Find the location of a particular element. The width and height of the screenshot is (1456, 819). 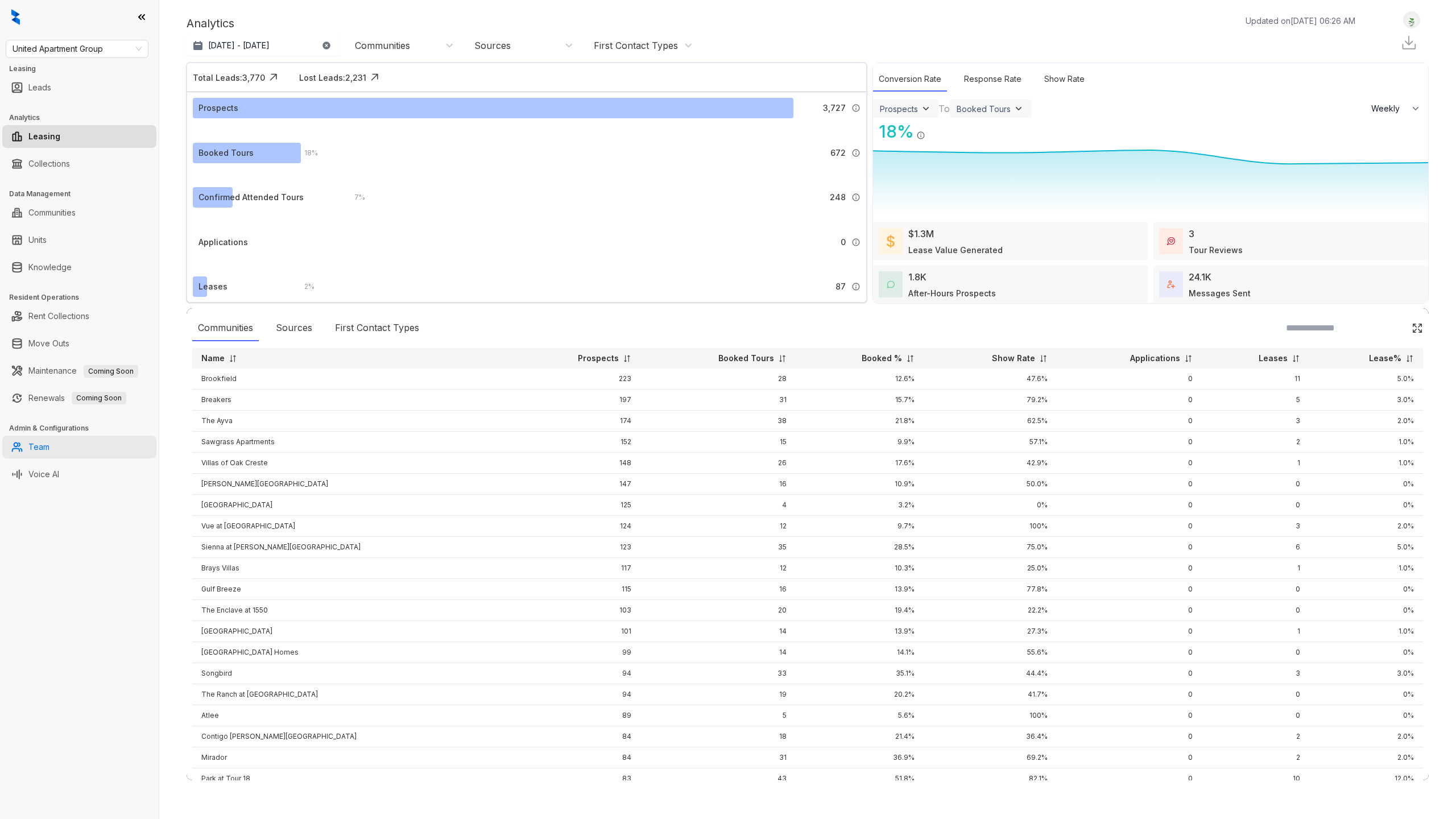

td: Park at Tour 18 is located at coordinates (352, 779).